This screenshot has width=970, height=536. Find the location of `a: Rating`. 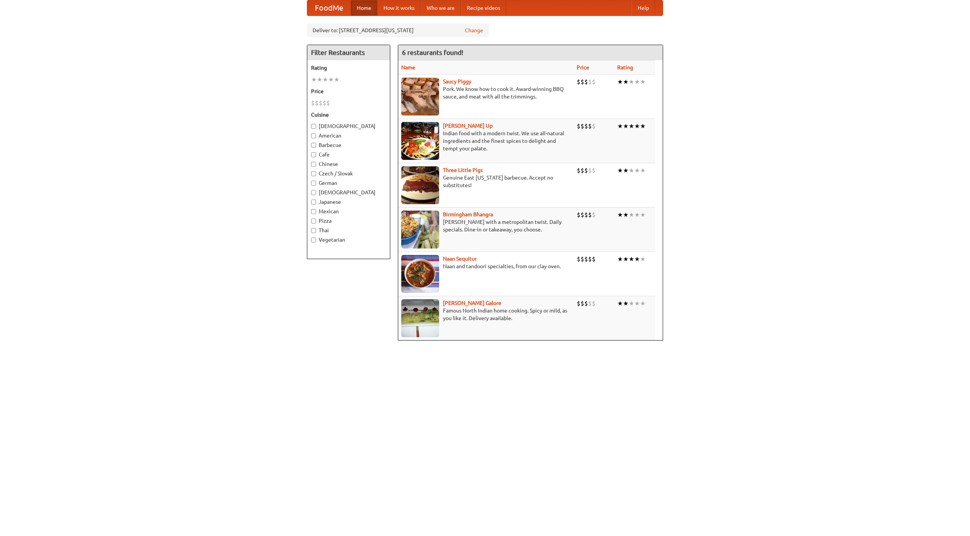

a: Rating is located at coordinates (625, 67).